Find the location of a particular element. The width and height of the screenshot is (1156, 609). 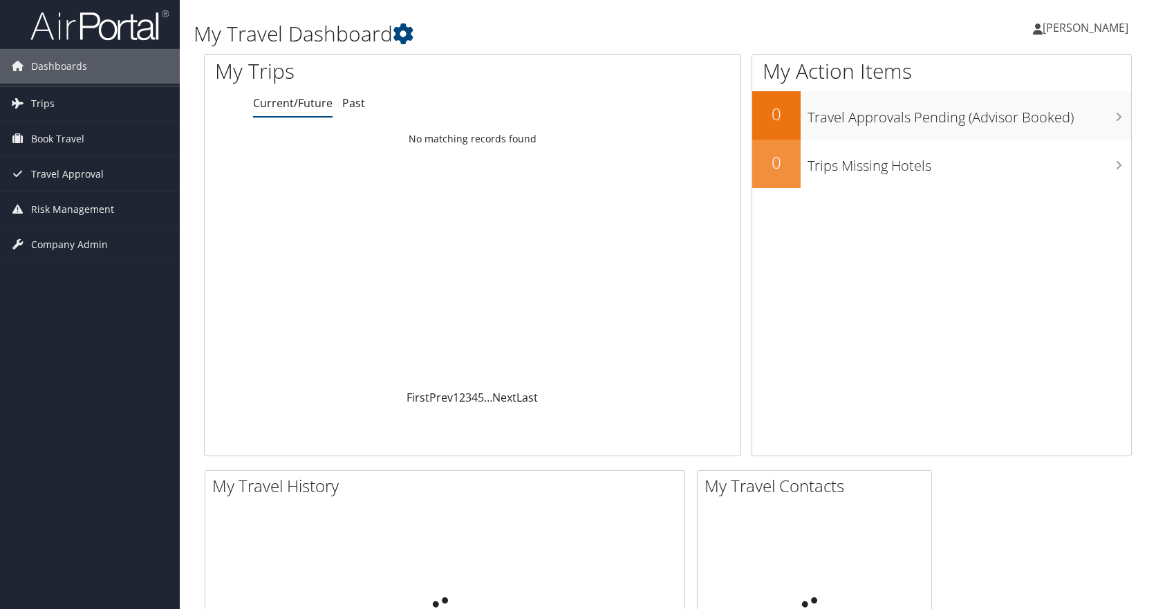

h1: My Travel Dashboard is located at coordinates (510, 34).